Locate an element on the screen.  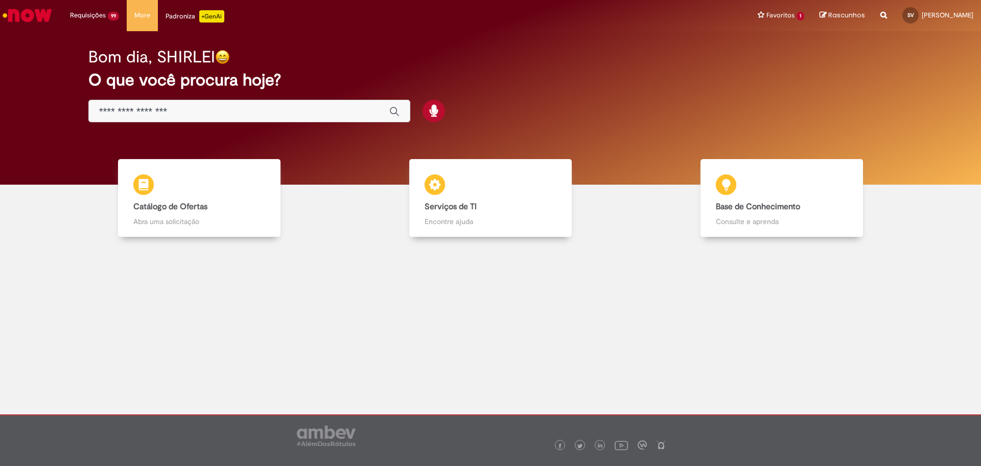
span: 1 is located at coordinates (800, 16).